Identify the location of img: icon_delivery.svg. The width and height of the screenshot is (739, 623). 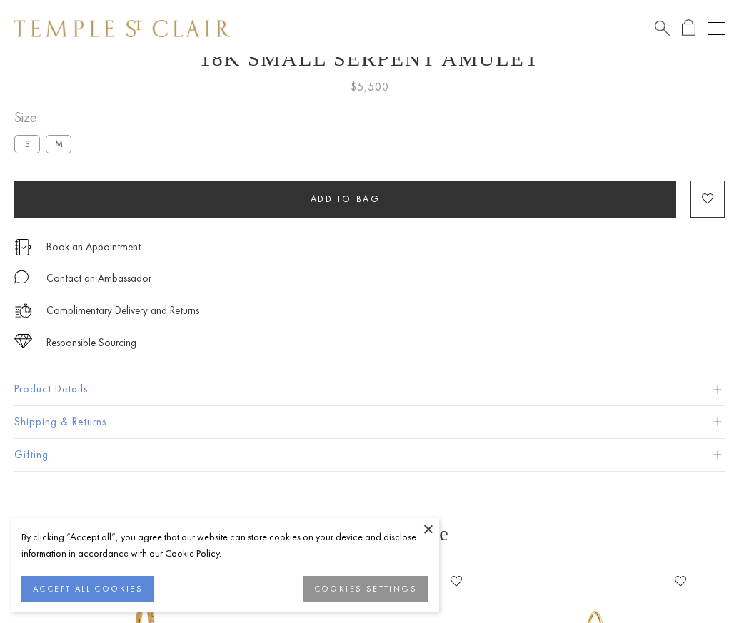
(23, 310).